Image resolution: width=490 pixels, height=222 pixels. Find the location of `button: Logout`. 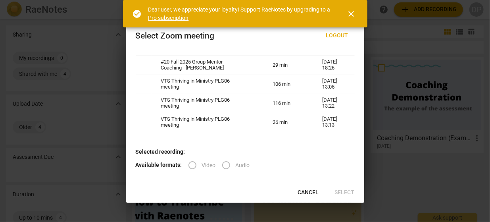

button: Logout is located at coordinates (338, 36).